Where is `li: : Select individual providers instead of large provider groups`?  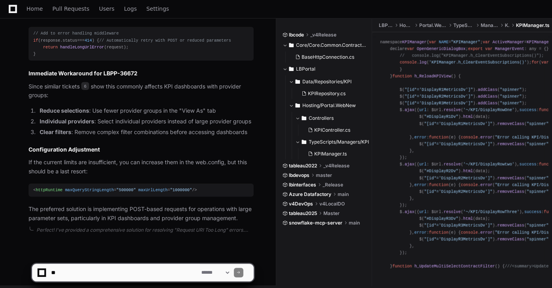 li: : Select individual providers instead of large provider groups is located at coordinates (146, 121).